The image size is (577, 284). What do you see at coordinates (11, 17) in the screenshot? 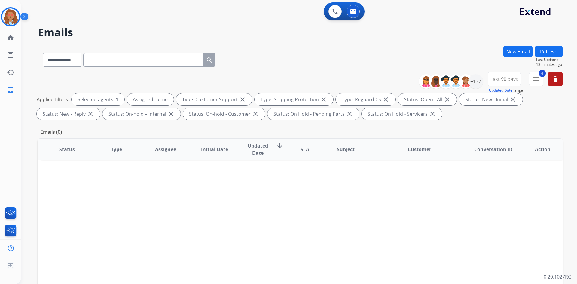
I see `img: avatar` at bounding box center [11, 17].